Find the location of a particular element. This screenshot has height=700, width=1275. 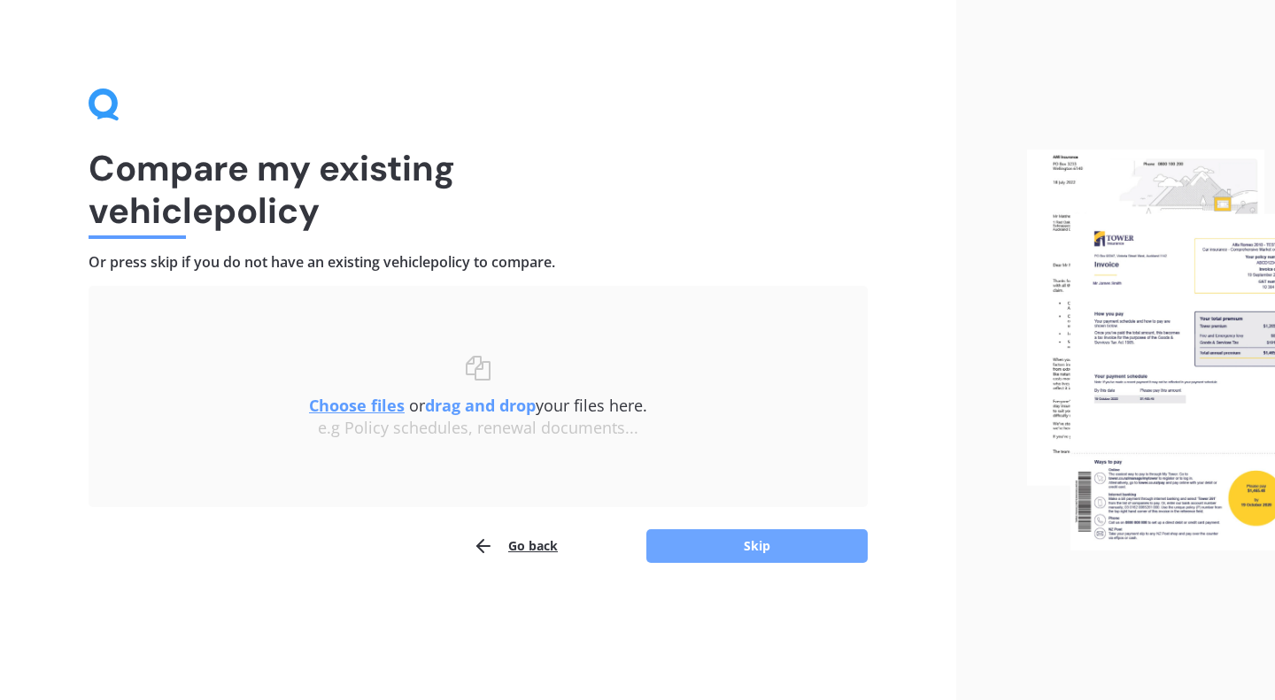

u: Choose files is located at coordinates (357, 405).